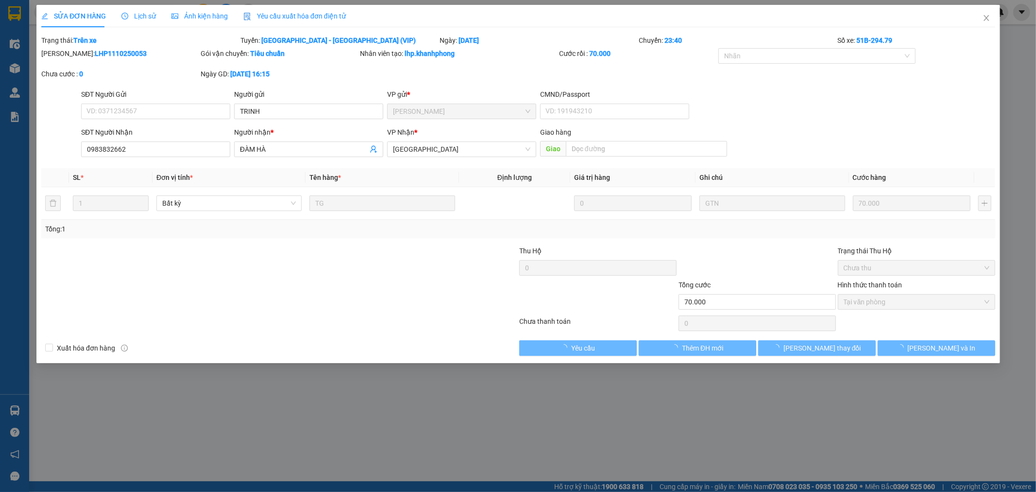 The height and width of the screenshot is (492, 1036). Describe the element at coordinates (86, 348) in the screenshot. I see `span: Xuất hóa đơn hàng` at that location.